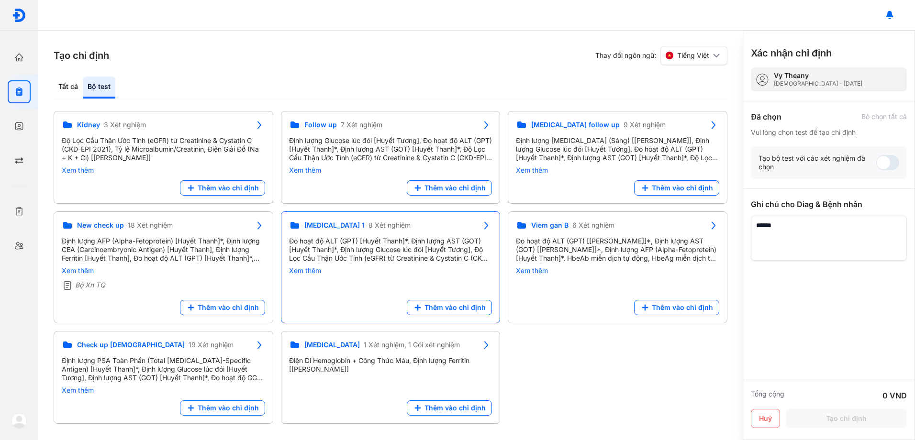  Describe the element at coordinates (389, 225) in the screenshot. I see `span: 8 Xét nghiệm` at that location.